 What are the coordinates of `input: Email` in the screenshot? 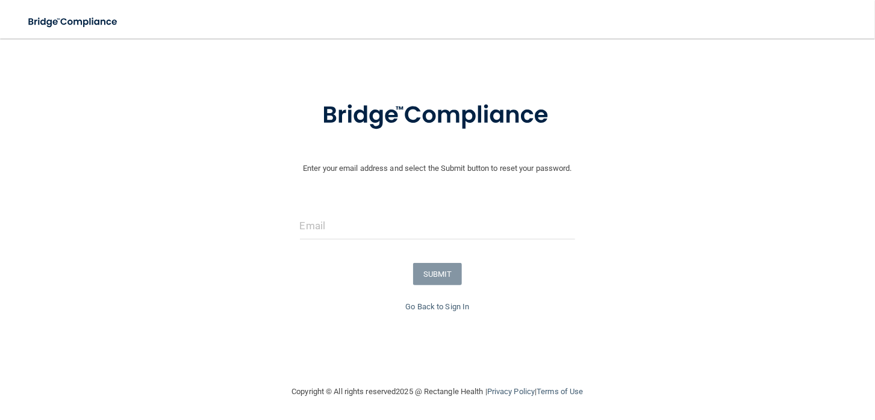 It's located at (438, 226).